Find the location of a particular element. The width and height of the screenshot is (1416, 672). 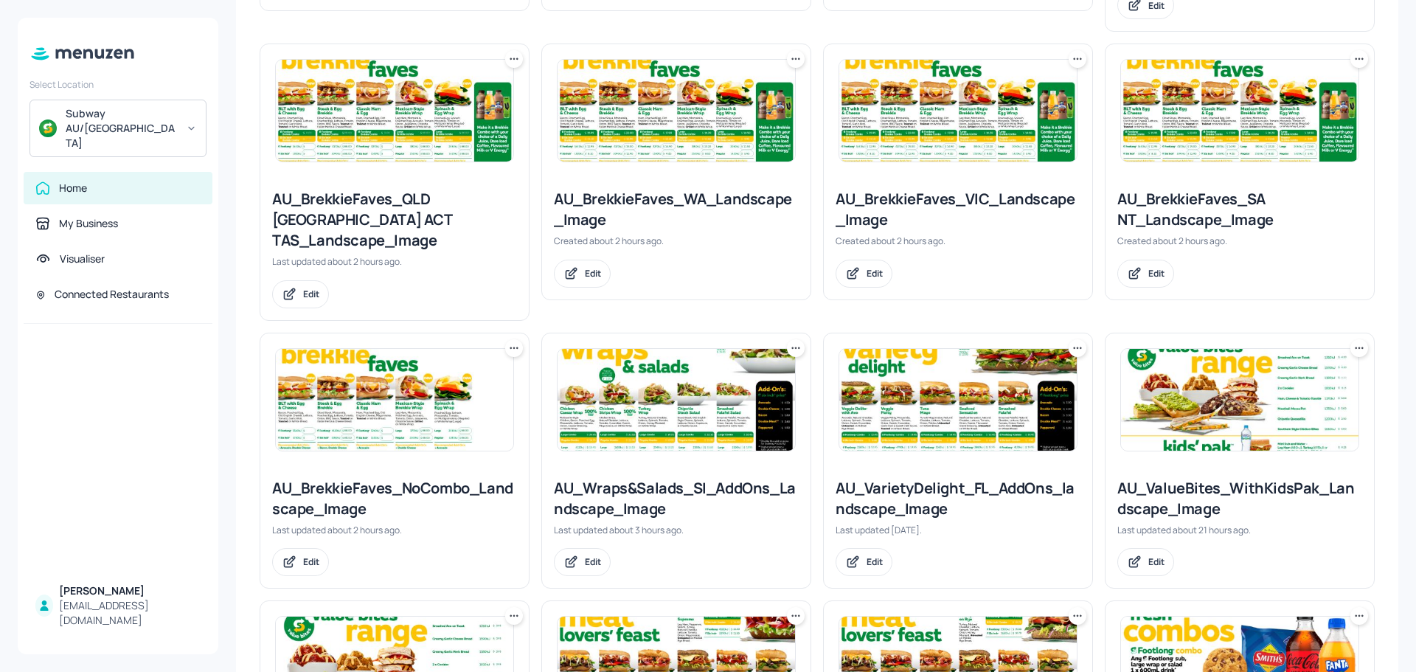

div: AU_VarietyDelight_FL_AddOns_landscape_Image is located at coordinates (958, 499).